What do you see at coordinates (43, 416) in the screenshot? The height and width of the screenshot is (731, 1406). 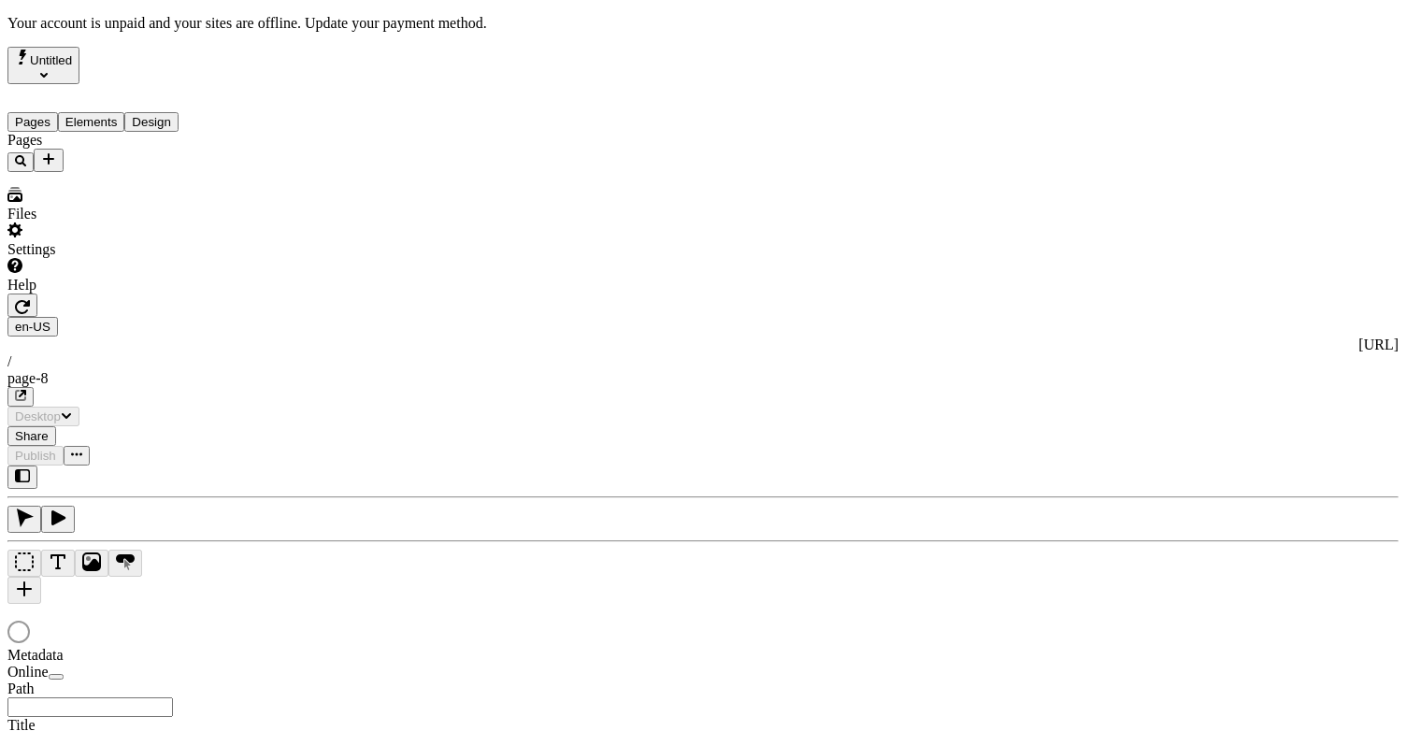 I see `button: Desktop` at bounding box center [43, 416].